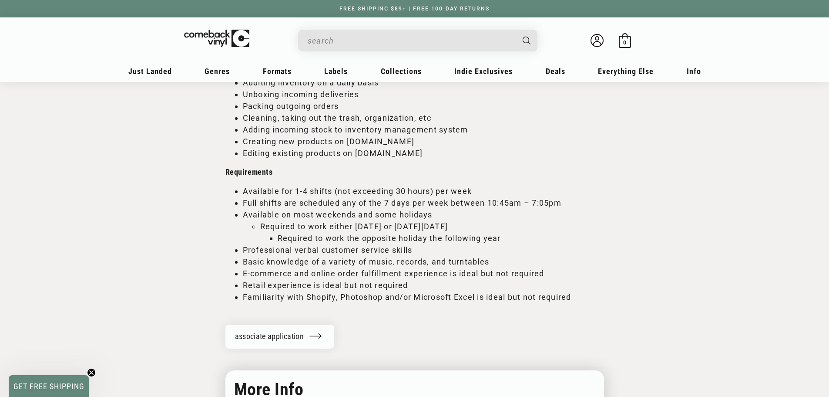 The image size is (829, 397). What do you see at coordinates (625, 42) in the screenshot?
I see `span: 0` at bounding box center [625, 42].